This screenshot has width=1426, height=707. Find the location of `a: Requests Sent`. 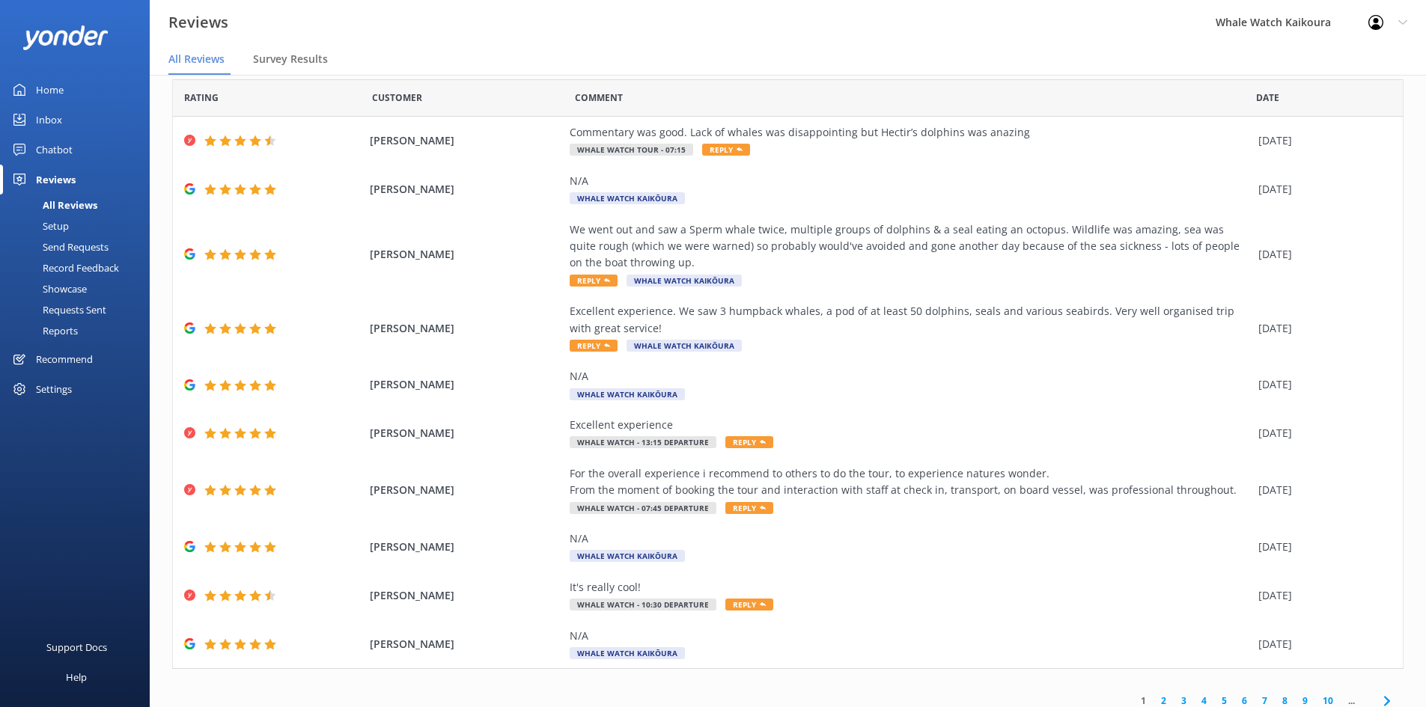

a: Requests Sent is located at coordinates (79, 310).